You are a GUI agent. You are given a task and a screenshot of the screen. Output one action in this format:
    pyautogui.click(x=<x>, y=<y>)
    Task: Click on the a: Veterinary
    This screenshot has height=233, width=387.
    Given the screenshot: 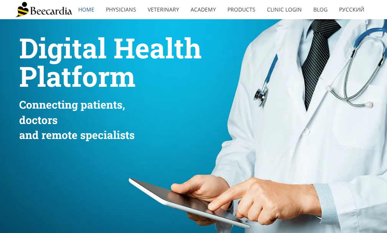 What is the action you would take?
    pyautogui.click(x=163, y=10)
    